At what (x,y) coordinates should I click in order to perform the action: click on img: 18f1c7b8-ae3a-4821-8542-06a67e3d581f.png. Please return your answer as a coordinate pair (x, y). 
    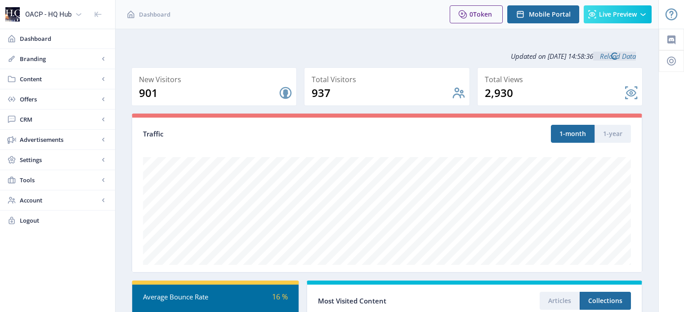
    Looking at the image, I should click on (13, 14).